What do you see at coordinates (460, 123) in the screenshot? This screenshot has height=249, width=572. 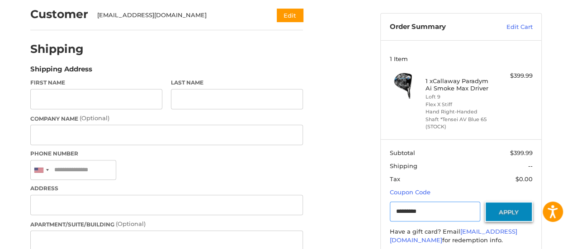 I see `li: Shaft *Tensei AV Blue 65 (STOCK)` at bounding box center [460, 123].